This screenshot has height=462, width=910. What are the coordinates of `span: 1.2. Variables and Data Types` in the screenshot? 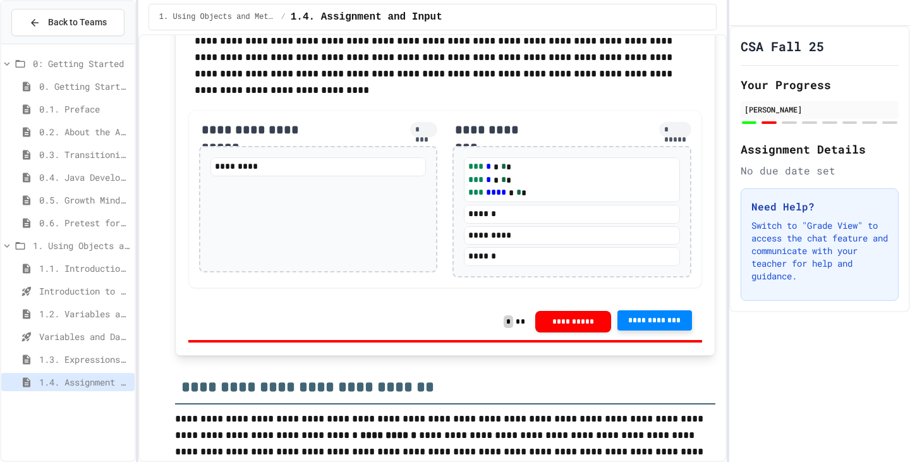 It's located at (84, 313).